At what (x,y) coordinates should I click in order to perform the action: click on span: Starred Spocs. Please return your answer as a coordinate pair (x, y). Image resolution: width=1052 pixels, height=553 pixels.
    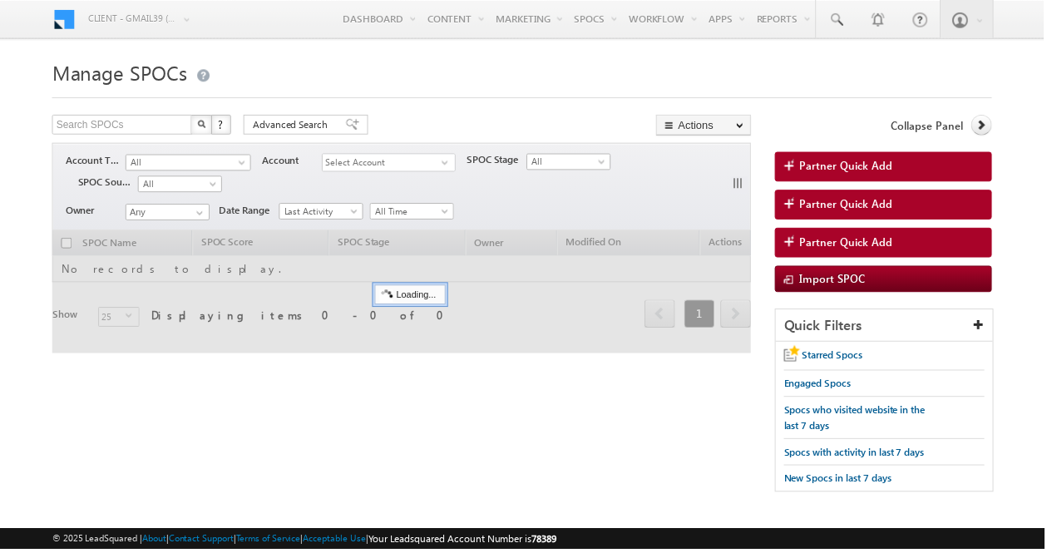
    Looking at the image, I should click on (839, 357).